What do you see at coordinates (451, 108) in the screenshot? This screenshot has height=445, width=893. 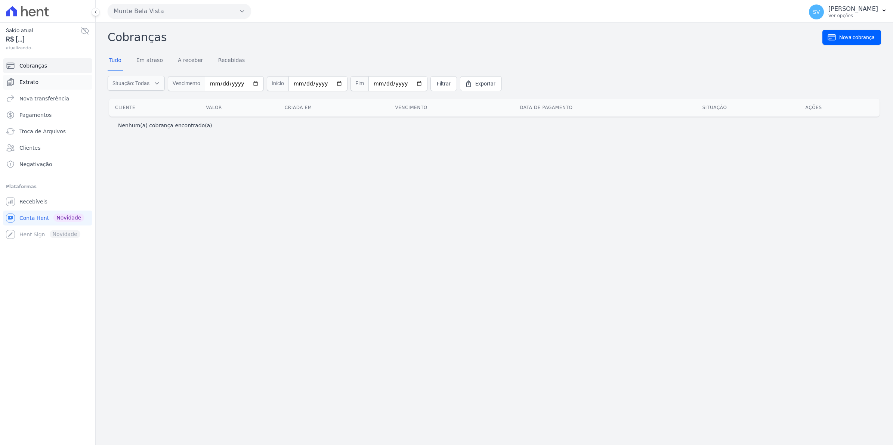 I see `th: Vencimento` at bounding box center [451, 108].